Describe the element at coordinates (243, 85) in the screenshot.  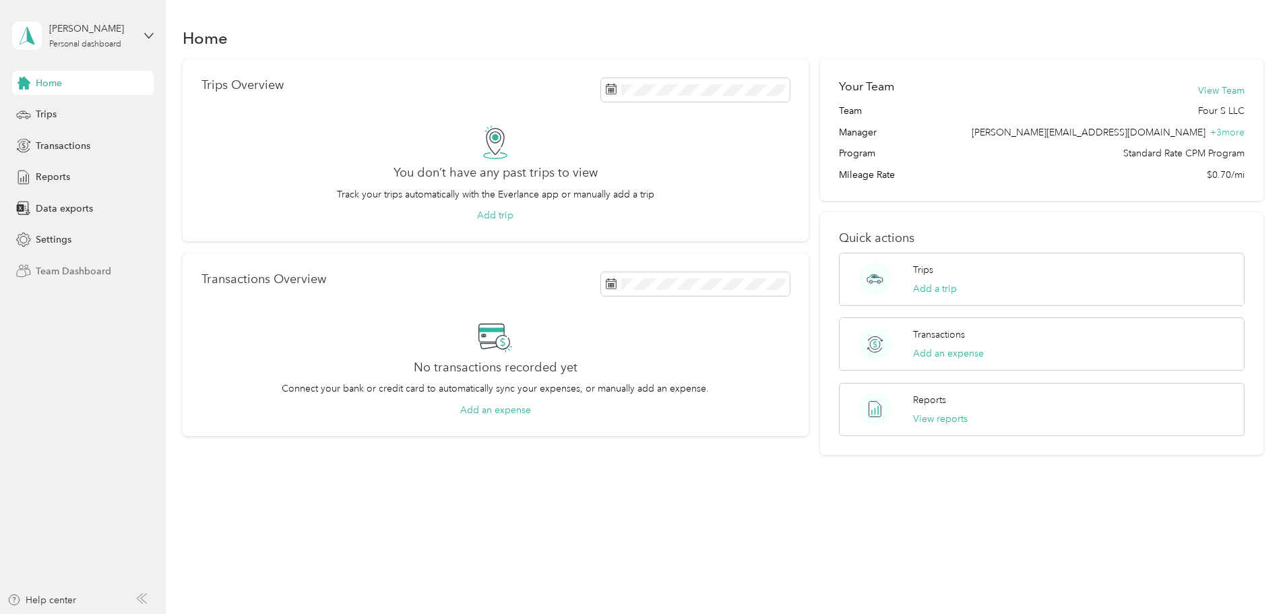
I see `p: Trips Overview` at that location.